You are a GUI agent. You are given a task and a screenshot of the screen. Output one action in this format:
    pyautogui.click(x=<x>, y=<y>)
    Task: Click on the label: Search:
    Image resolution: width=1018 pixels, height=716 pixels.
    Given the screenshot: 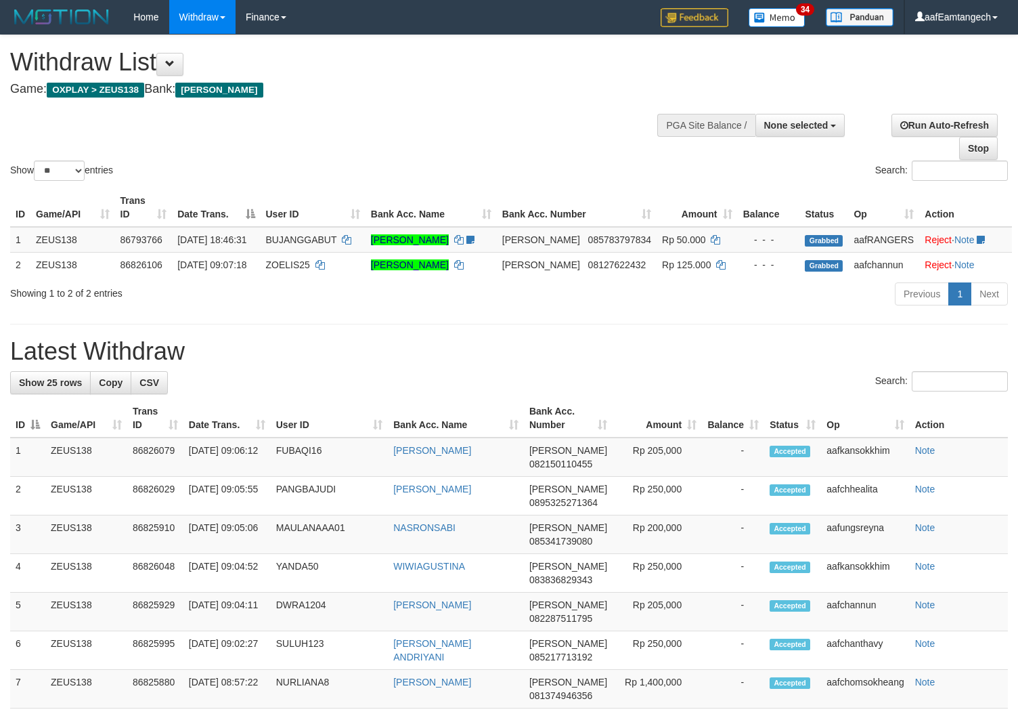 What is the action you would take?
    pyautogui.click(x=942, y=171)
    